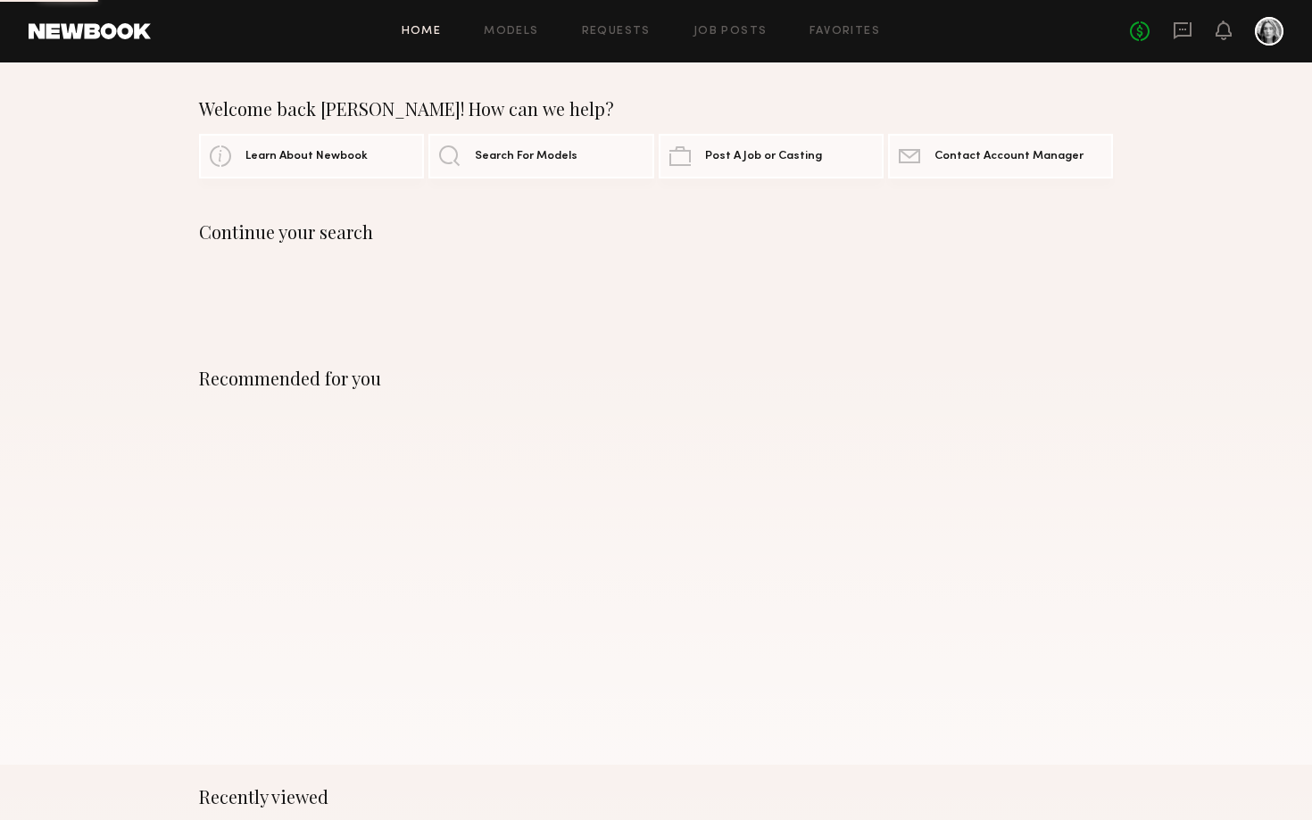 This screenshot has width=1312, height=820. I want to click on a: Job Posts, so click(730, 31).